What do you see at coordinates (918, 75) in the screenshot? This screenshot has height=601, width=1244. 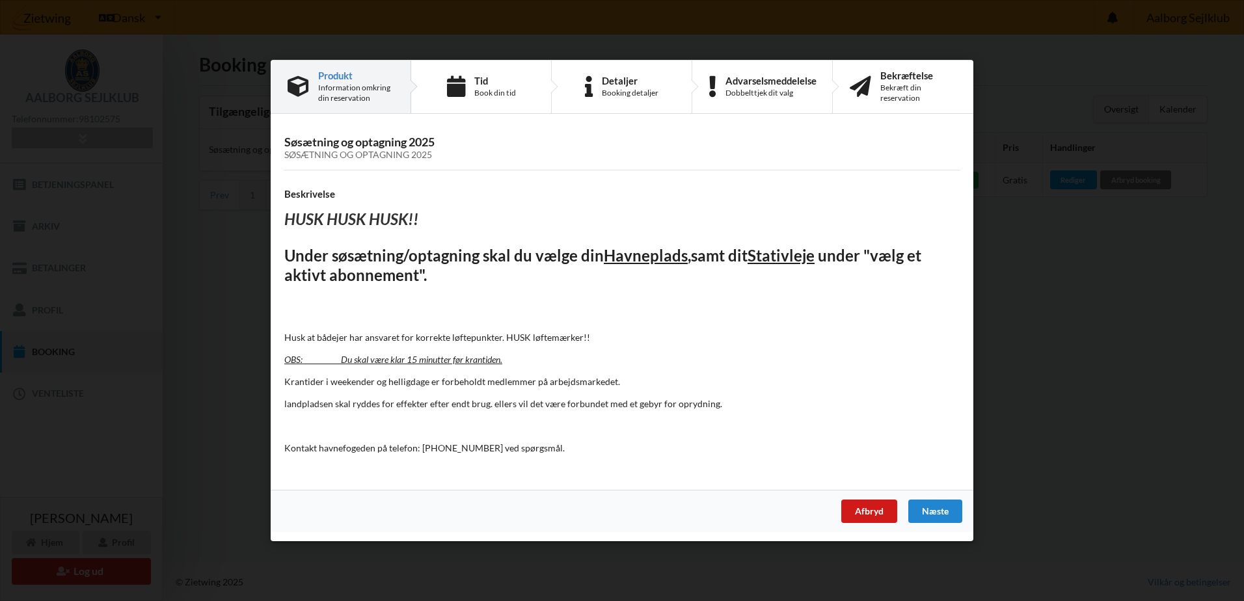 I see `div: Bekræftelse` at bounding box center [918, 75].